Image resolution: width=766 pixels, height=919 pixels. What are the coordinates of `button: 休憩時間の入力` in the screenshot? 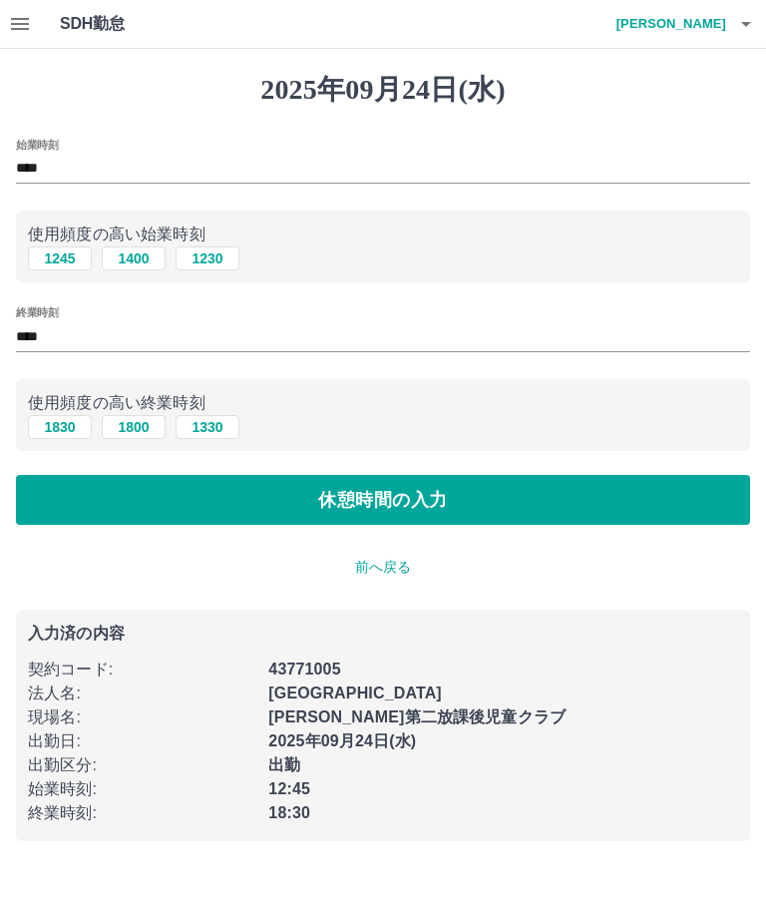 It's located at (383, 500).